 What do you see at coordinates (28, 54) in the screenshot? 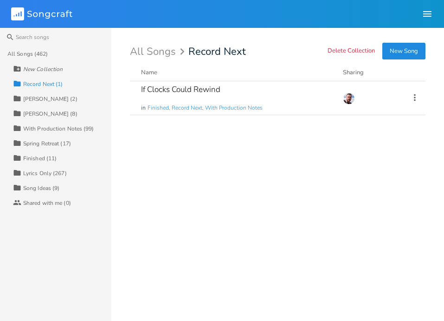
I see `div: All Songs (462)` at bounding box center [28, 54].